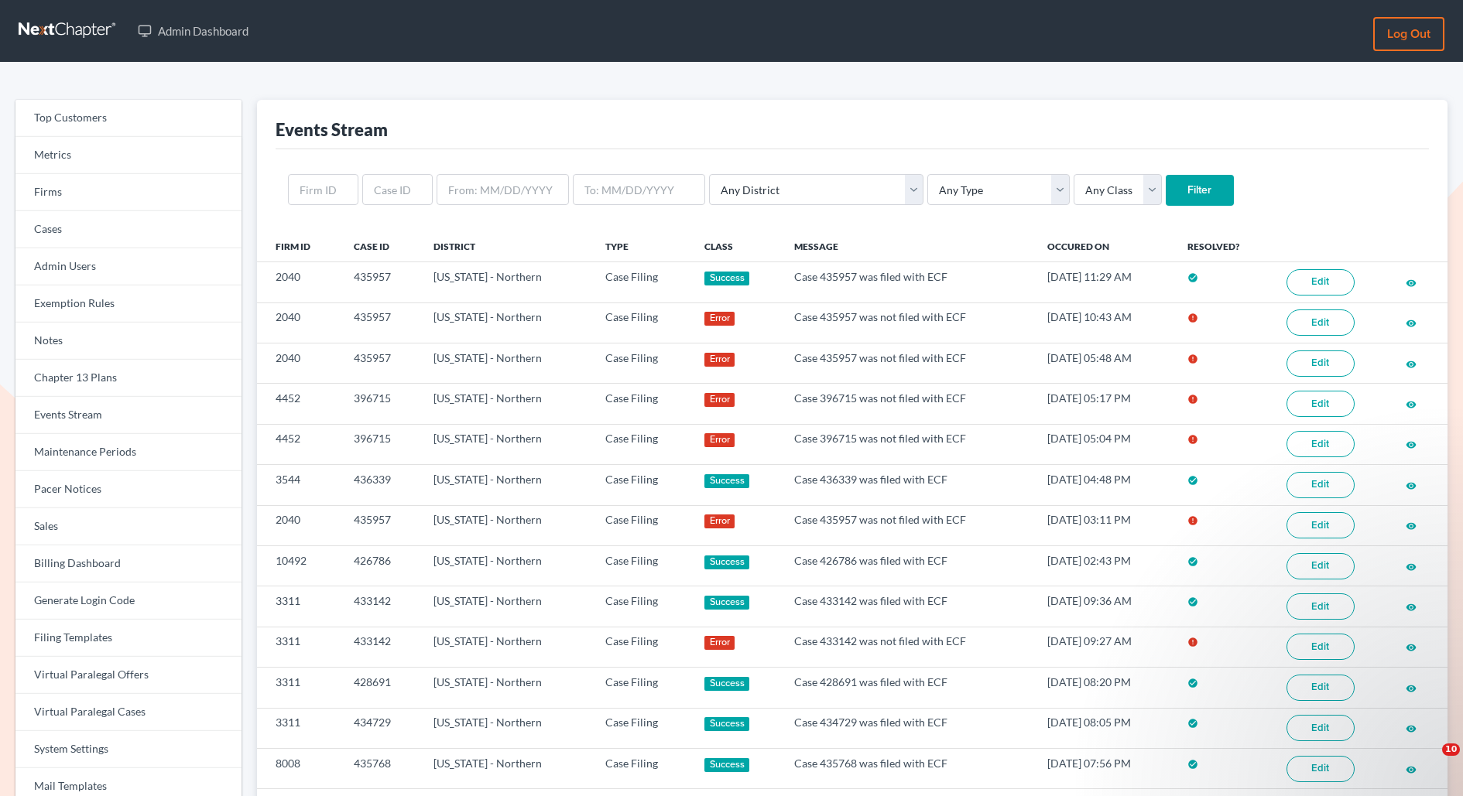 Image resolution: width=1463 pixels, height=796 pixels. I want to click on span: 10, so click(1450, 750).